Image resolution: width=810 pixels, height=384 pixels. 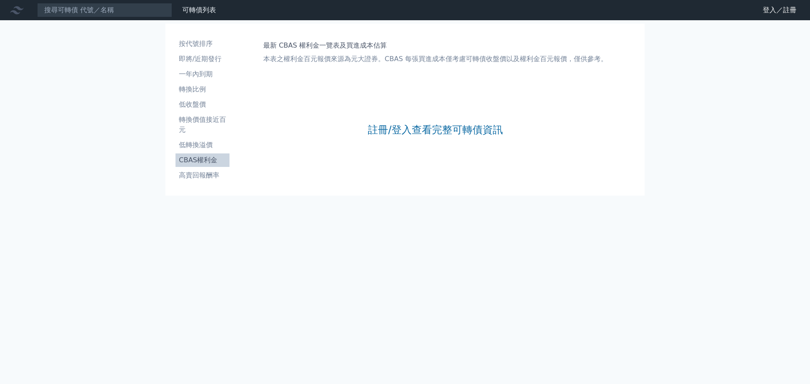 I want to click on a: 即將/近期發行, so click(x=203, y=59).